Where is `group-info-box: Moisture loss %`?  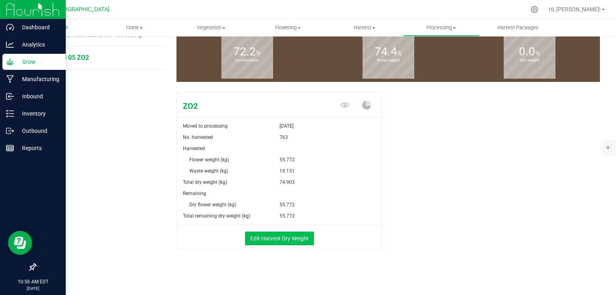 group-info-box: Moisture loss % is located at coordinates (247, 53).